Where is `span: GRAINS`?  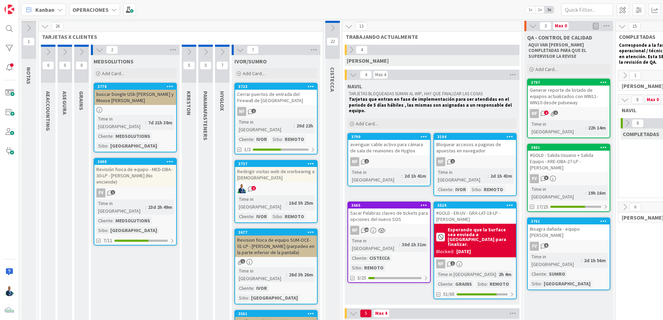
span: GRAINS is located at coordinates (81, 101).